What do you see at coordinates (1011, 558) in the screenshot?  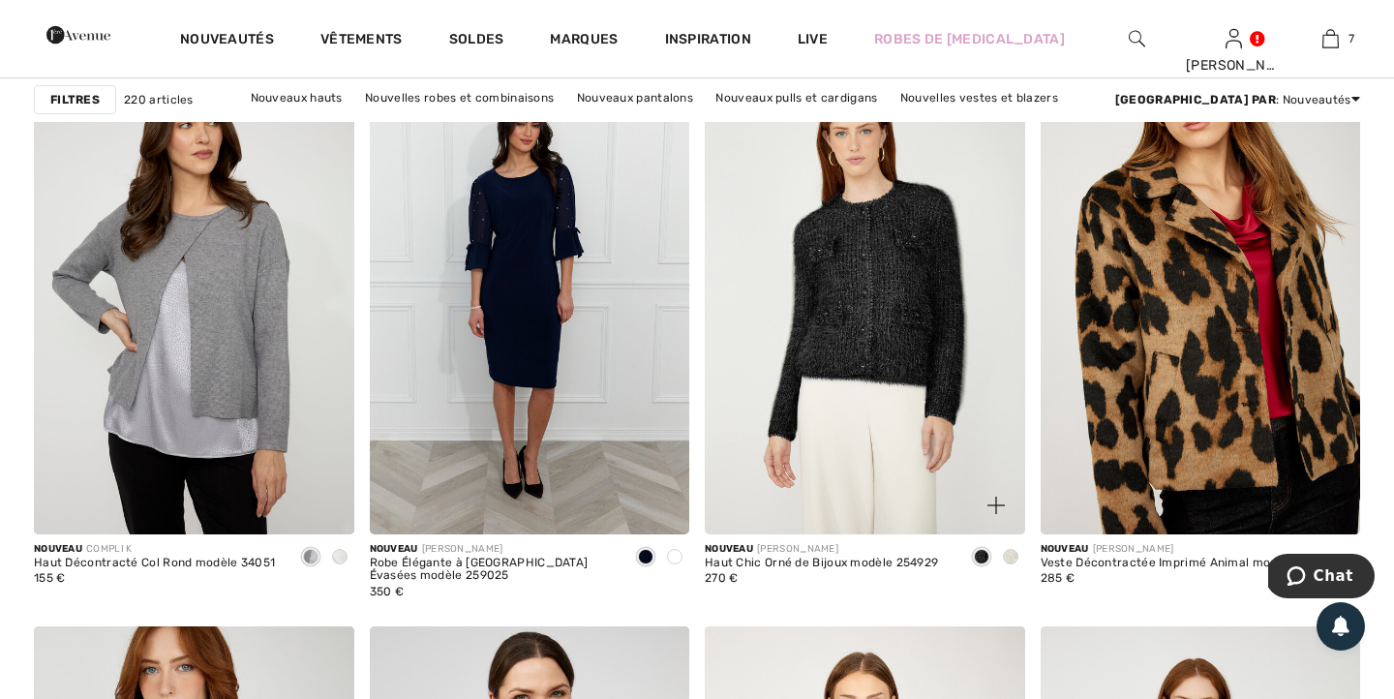 I see `div: Ivory/gold` at bounding box center [1011, 558].